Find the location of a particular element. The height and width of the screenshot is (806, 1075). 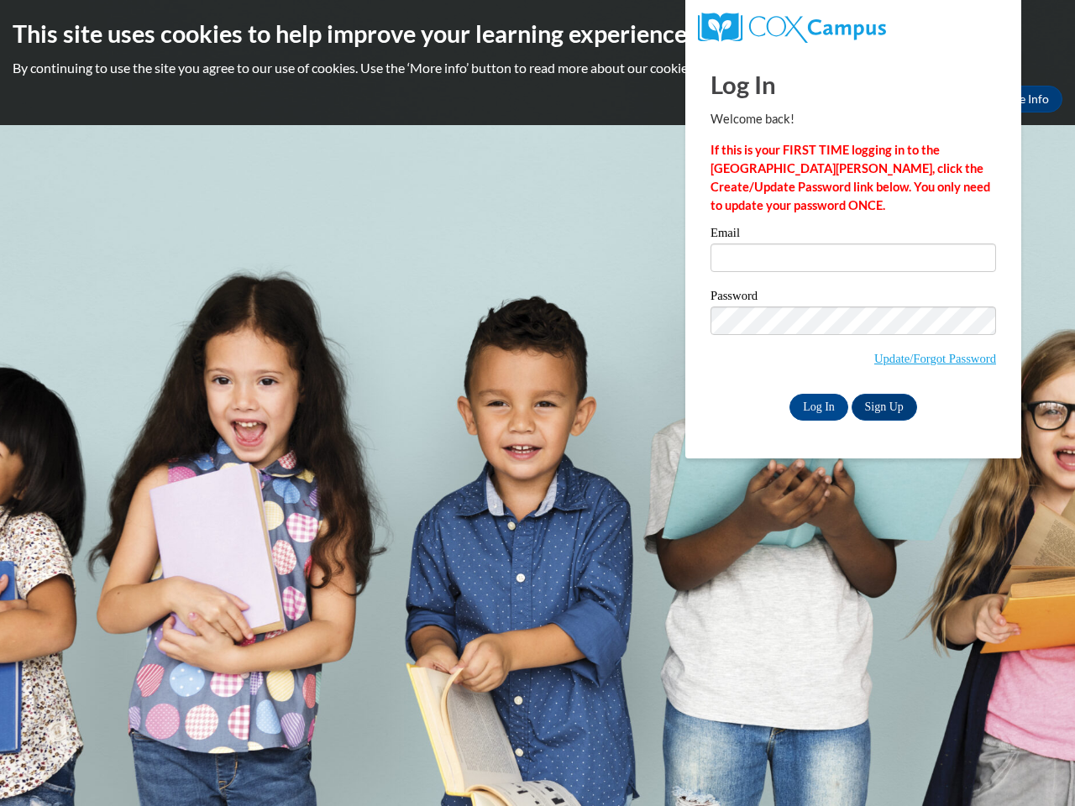

a: More Info is located at coordinates (1023, 99).